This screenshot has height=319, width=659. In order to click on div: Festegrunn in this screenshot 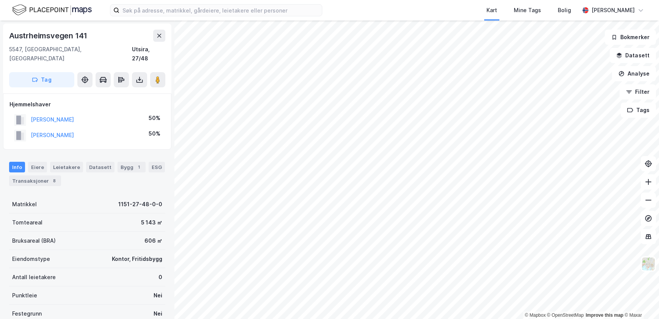, I will do `click(27, 313)`.